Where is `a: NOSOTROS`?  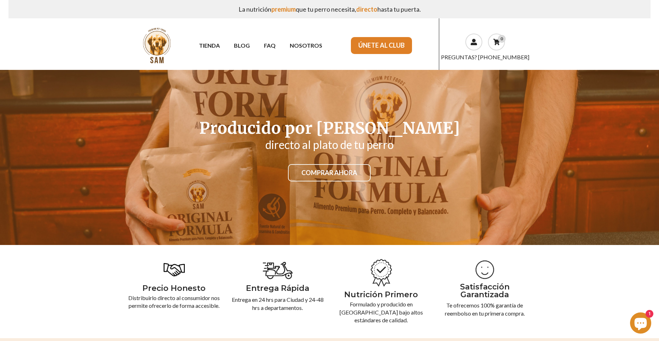
a: NOSOTROS is located at coordinates (306, 45).